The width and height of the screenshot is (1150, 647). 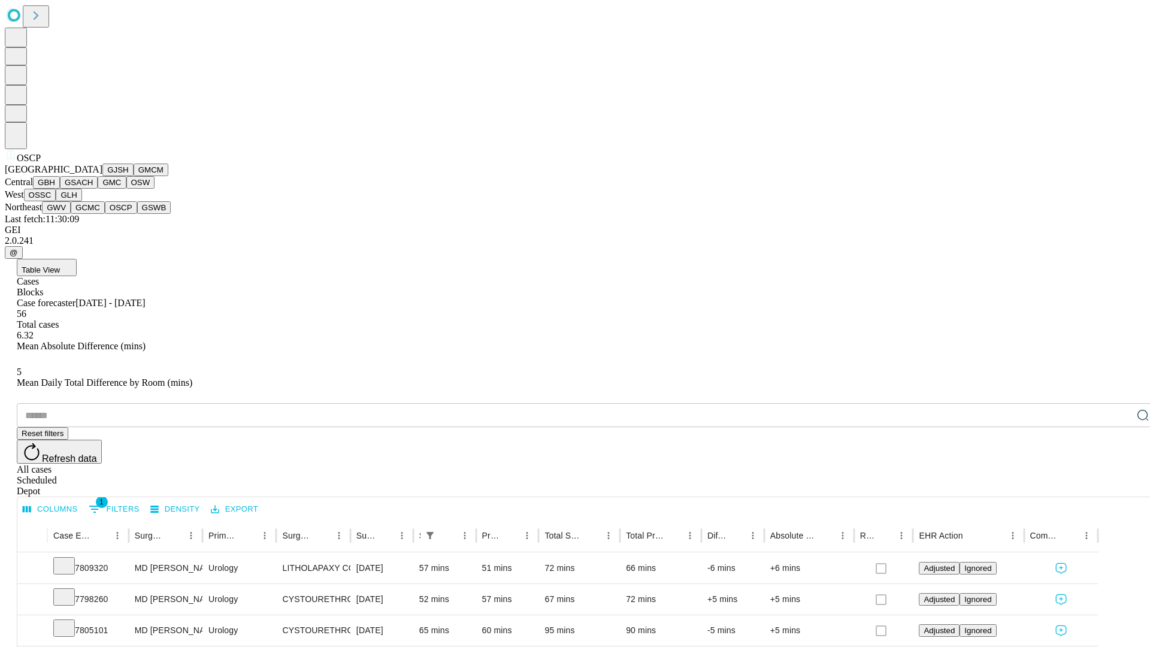 I want to click on div: -6 mins, so click(x=733, y=568).